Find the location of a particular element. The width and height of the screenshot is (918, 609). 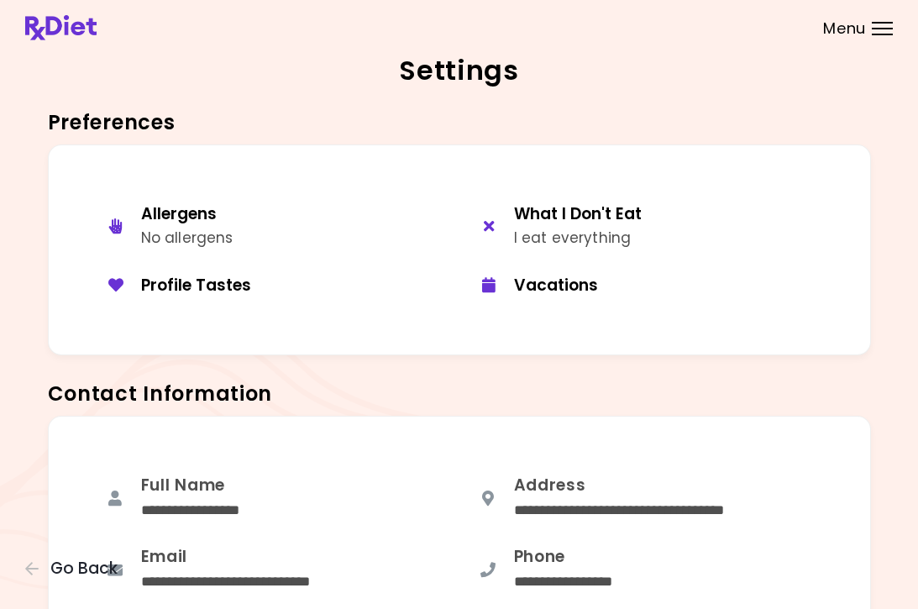

button: Profile Tastes is located at coordinates (273, 286).